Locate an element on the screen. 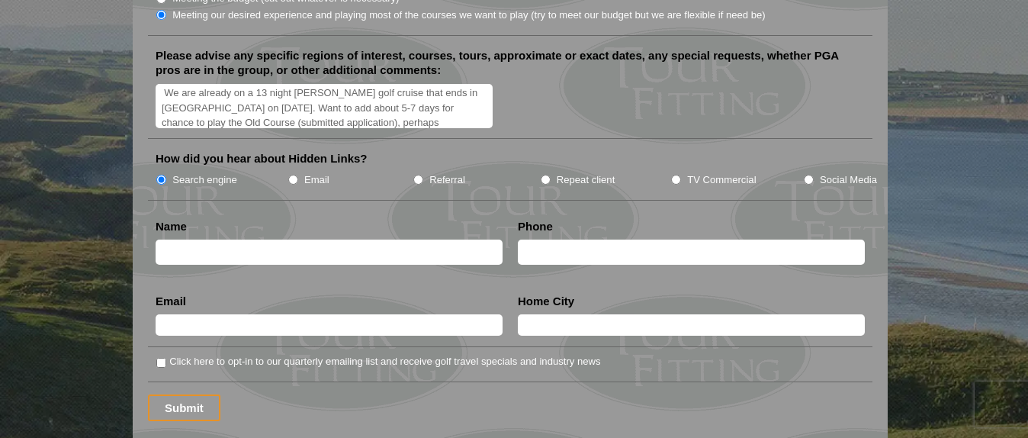 The width and height of the screenshot is (1028, 438). label: Meeting our desired experience and playing most of the courses we want to play (try to meet our b... is located at coordinates (469, 15).